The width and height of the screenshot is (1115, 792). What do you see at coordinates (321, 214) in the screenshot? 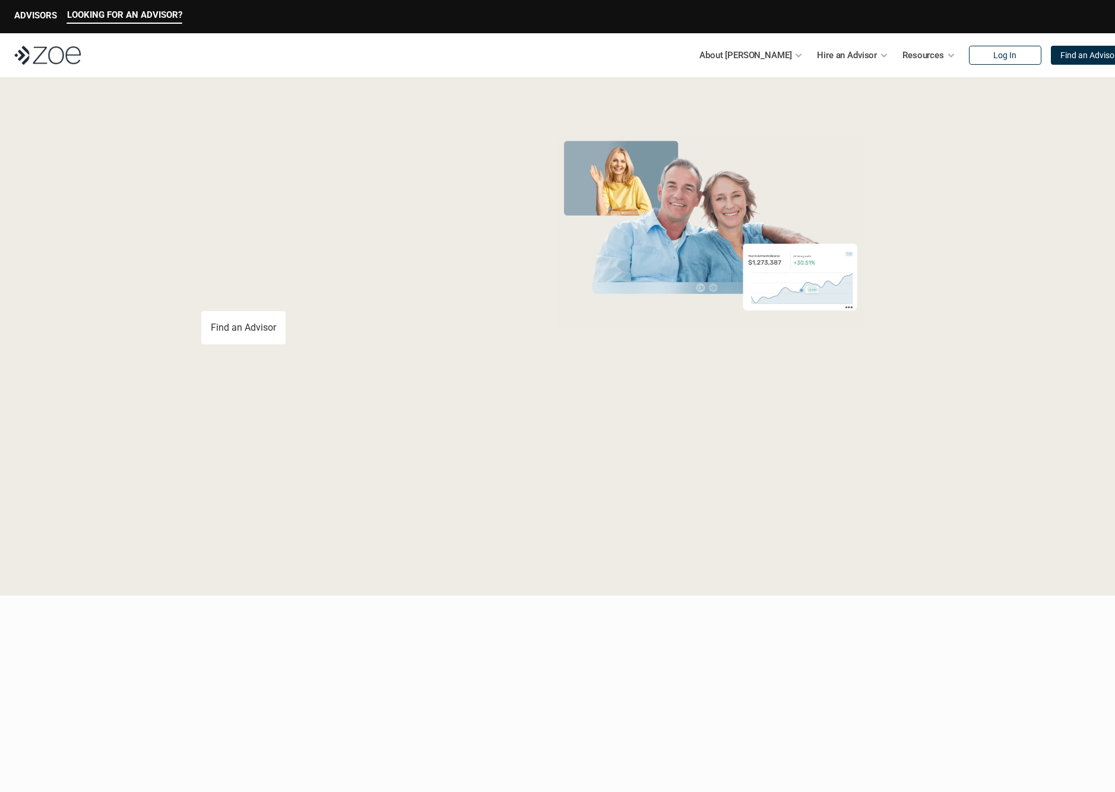
I see `span: with a Financial Advisor` at bounding box center [321, 214].